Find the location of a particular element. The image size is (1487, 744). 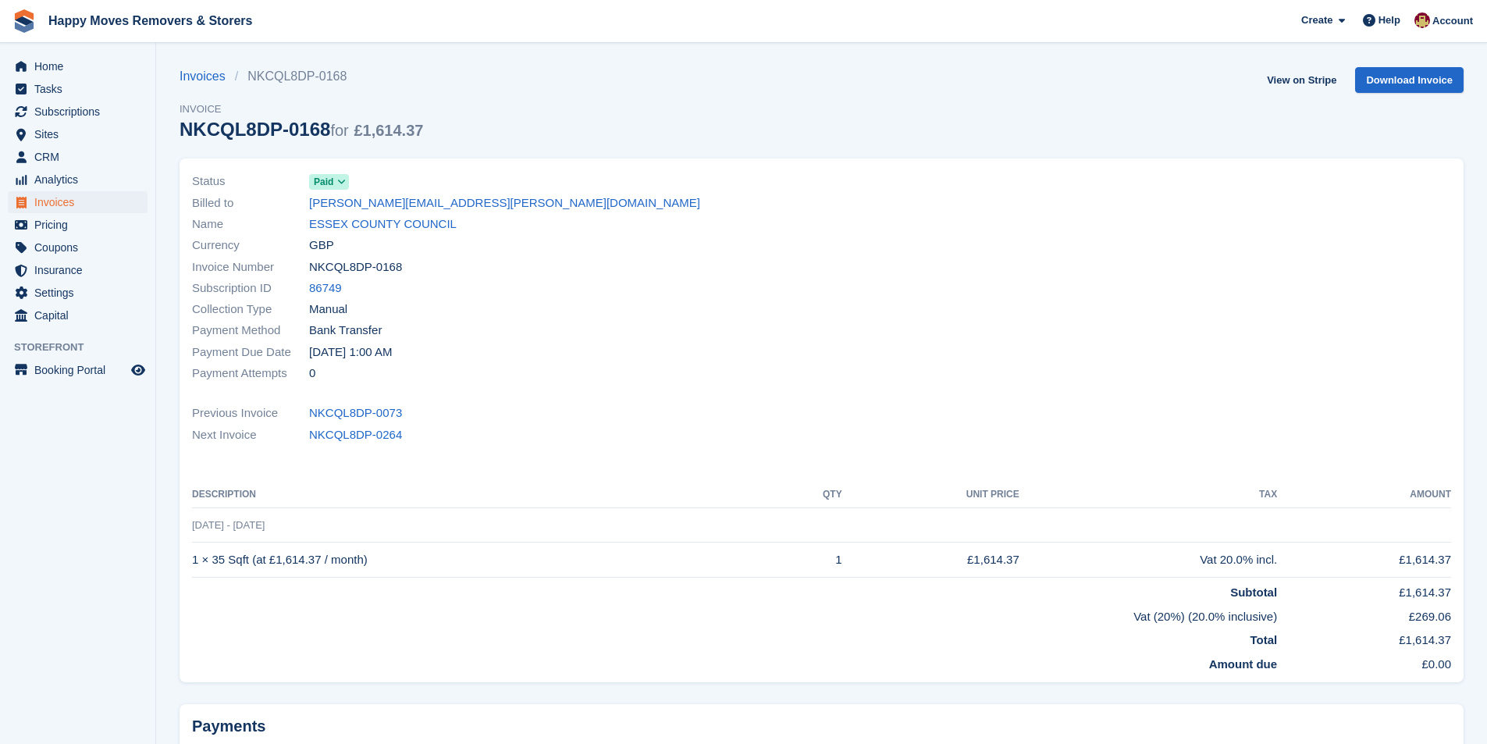

a: Preview store is located at coordinates (138, 370).